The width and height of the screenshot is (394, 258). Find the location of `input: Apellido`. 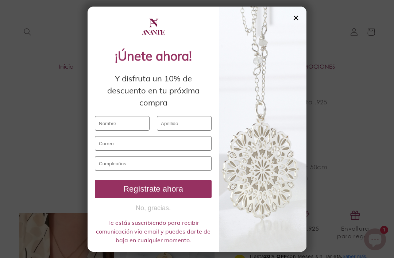

input: Apellido is located at coordinates (184, 123).